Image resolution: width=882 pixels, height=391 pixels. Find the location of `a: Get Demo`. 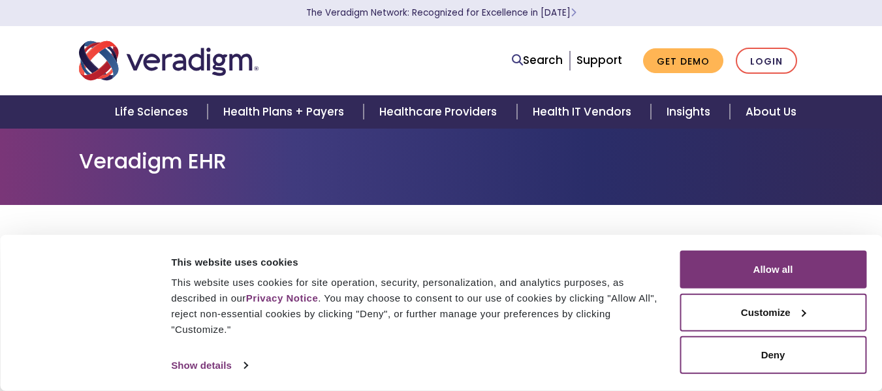

a: Get Demo is located at coordinates (683, 61).